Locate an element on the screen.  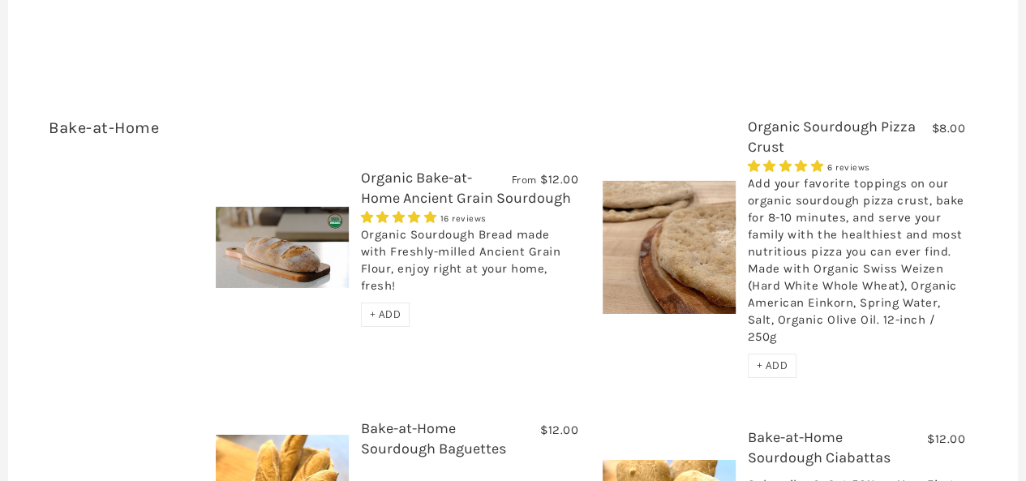
img: Organic Bake-at-Home Ancient Grain Sourdough is located at coordinates (282, 246).